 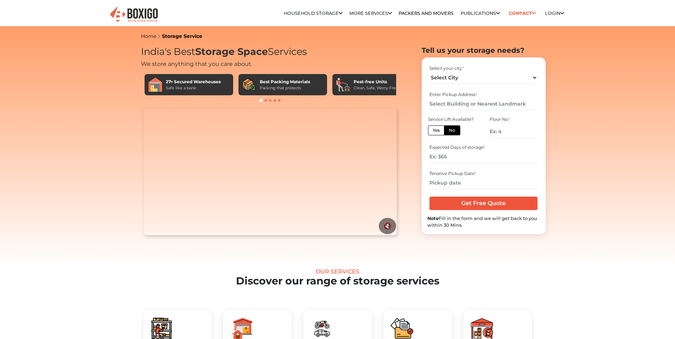 What do you see at coordinates (436, 130) in the screenshot?
I see `label: Yes` at bounding box center [436, 130].